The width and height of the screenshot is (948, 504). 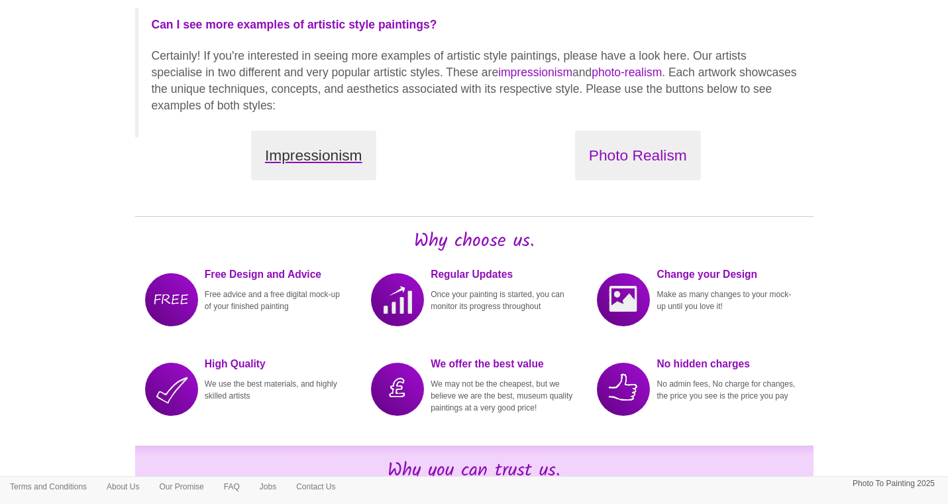 I want to click on a: FAQ, so click(x=232, y=486).